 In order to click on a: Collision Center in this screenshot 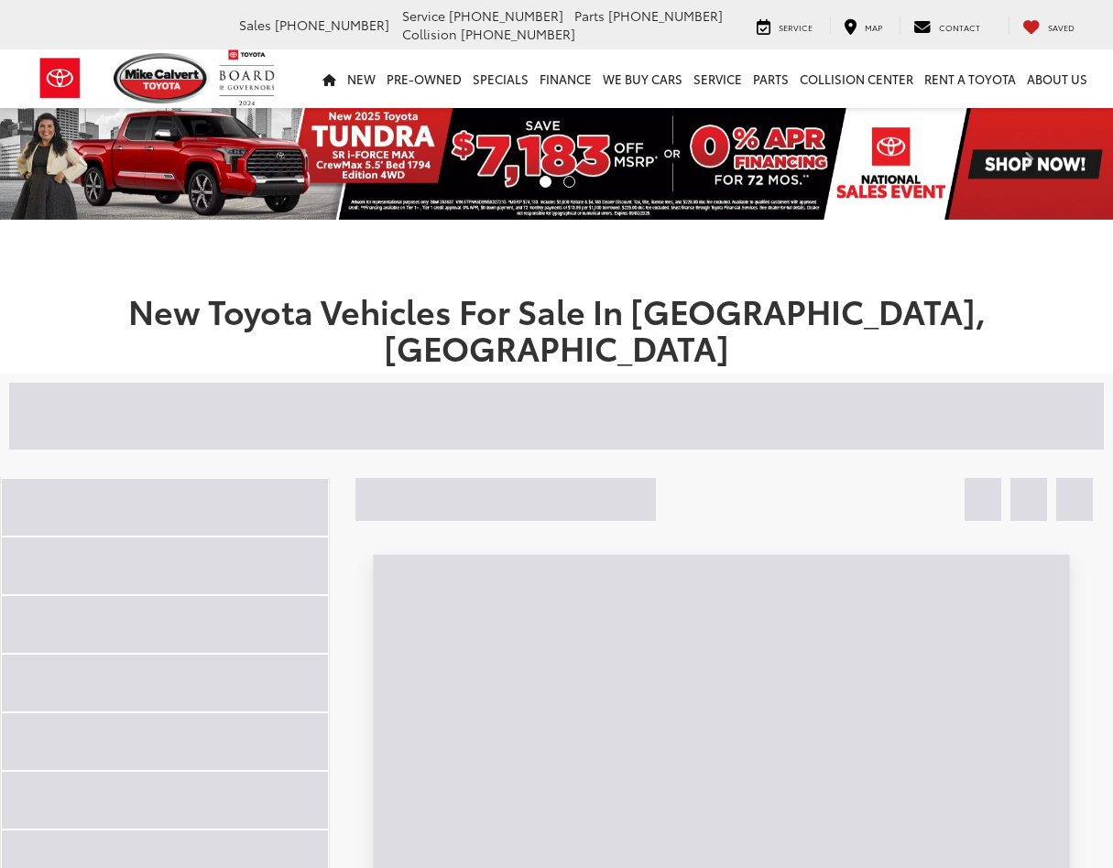, I will do `click(856, 79)`.